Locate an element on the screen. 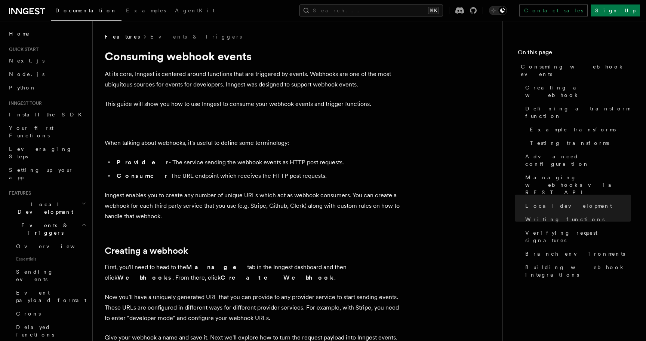  a: Event payload format is located at coordinates (50, 296).